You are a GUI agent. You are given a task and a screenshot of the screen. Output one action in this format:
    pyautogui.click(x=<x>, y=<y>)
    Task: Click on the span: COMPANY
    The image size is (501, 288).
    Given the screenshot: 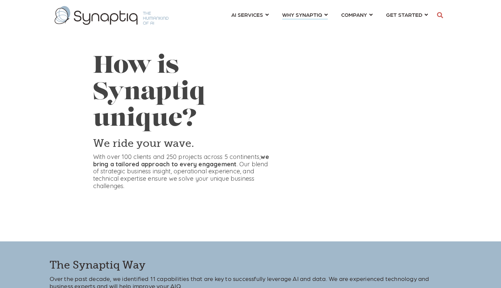 What is the action you would take?
    pyautogui.click(x=354, y=14)
    